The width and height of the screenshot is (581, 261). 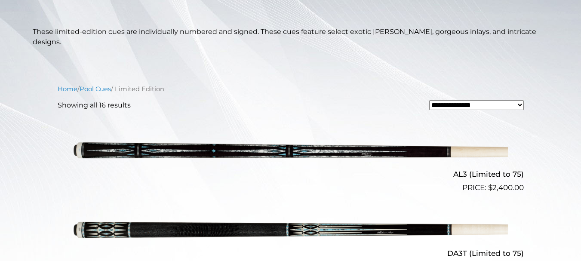 What do you see at coordinates (95, 89) in the screenshot?
I see `a: Pool Cues` at bounding box center [95, 89].